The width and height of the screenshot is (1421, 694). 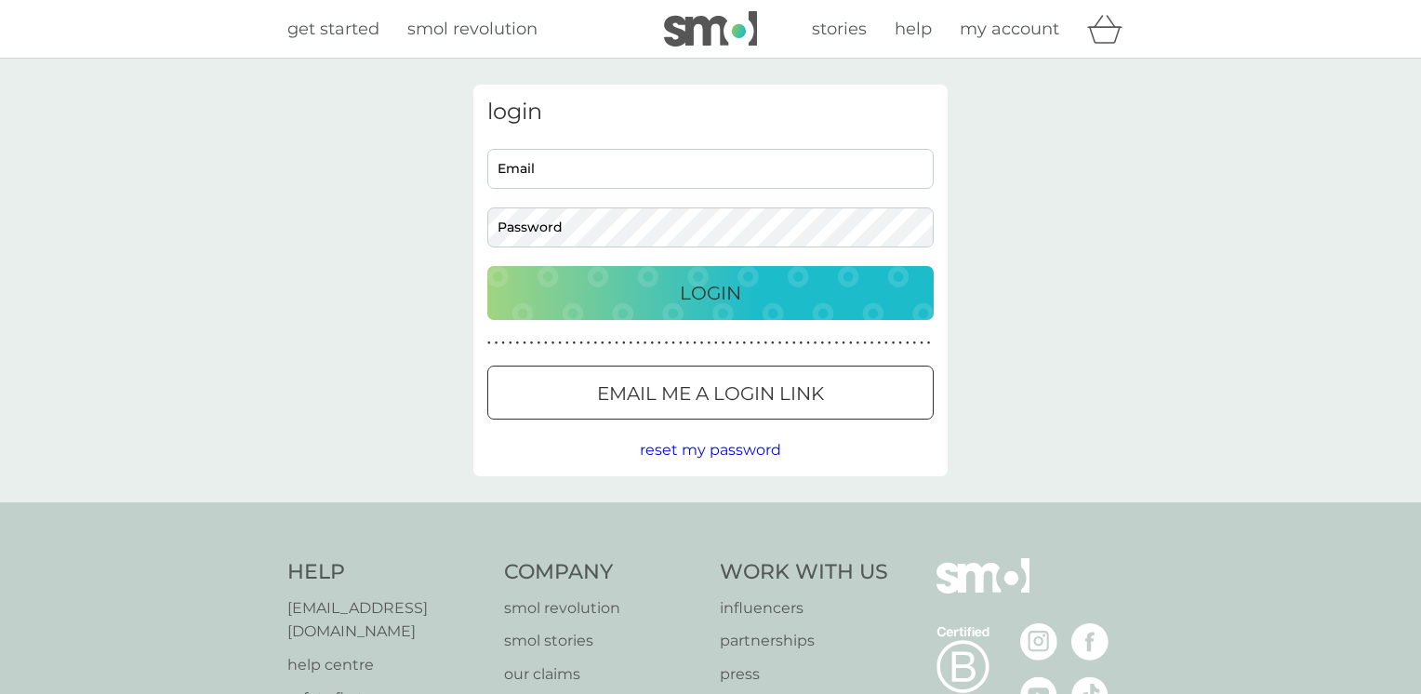 I want to click on p: press, so click(x=803, y=674).